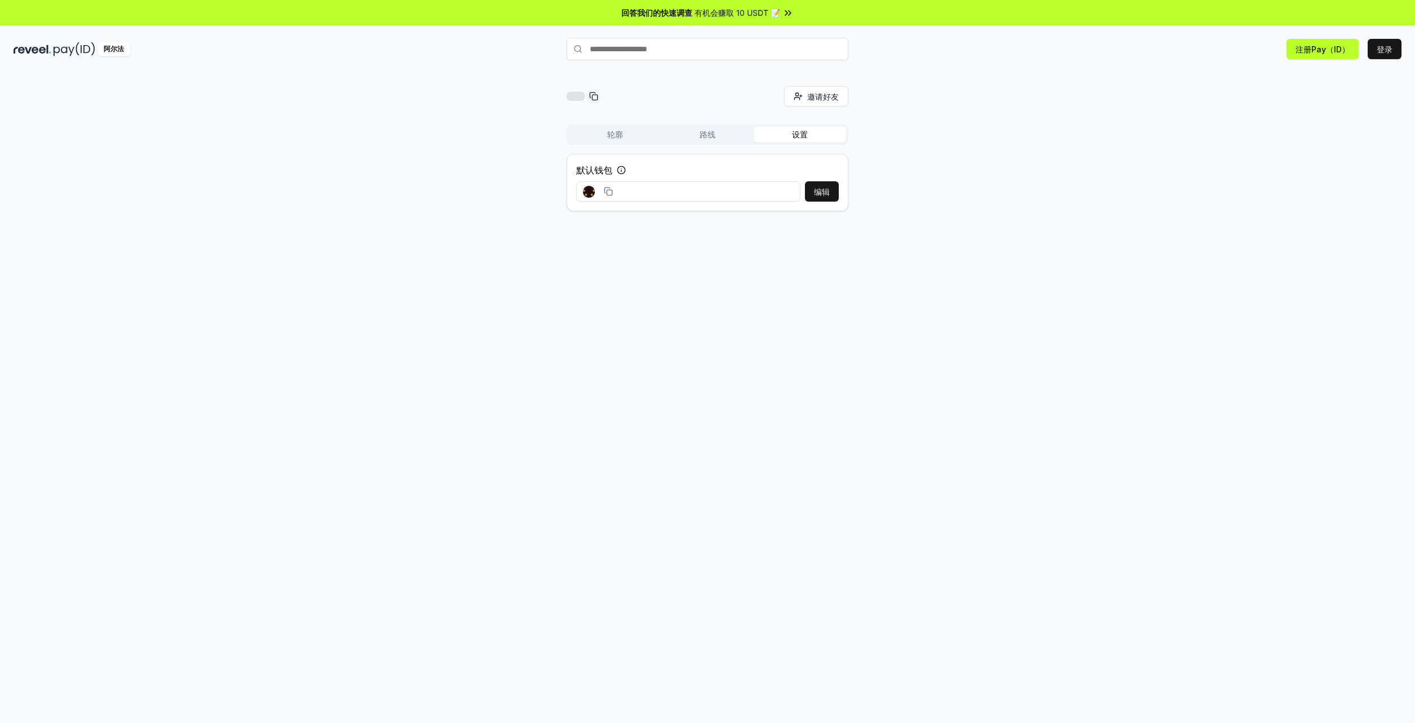 This screenshot has width=1415, height=723. I want to click on label: 默认钱包, so click(594, 170).